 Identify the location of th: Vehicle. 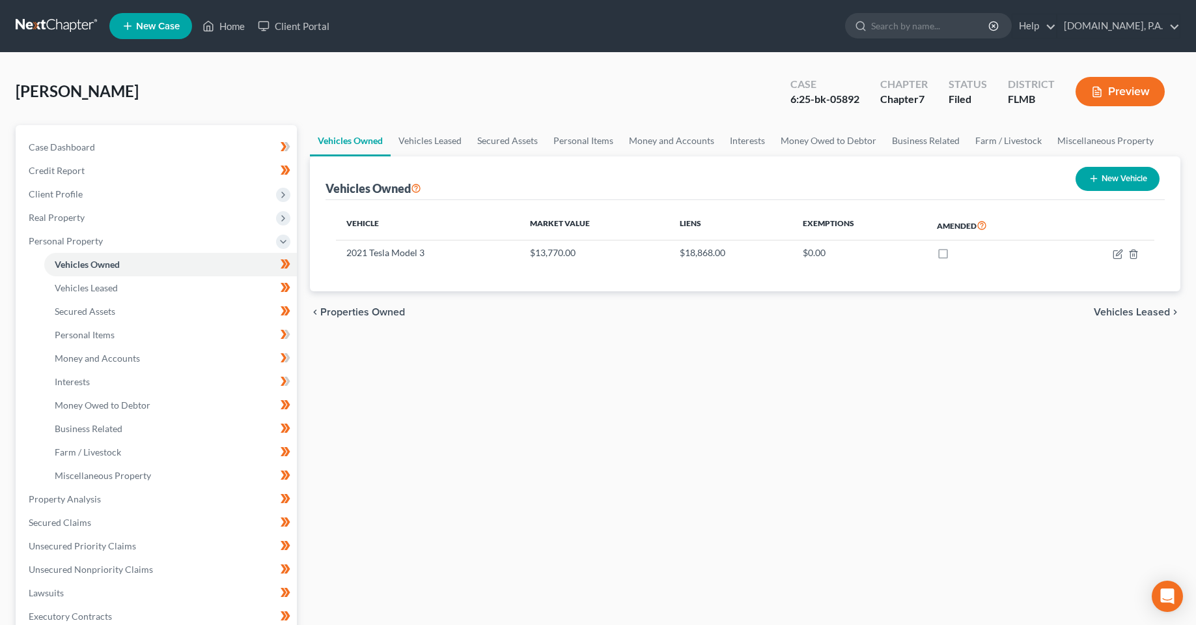
(428, 225).